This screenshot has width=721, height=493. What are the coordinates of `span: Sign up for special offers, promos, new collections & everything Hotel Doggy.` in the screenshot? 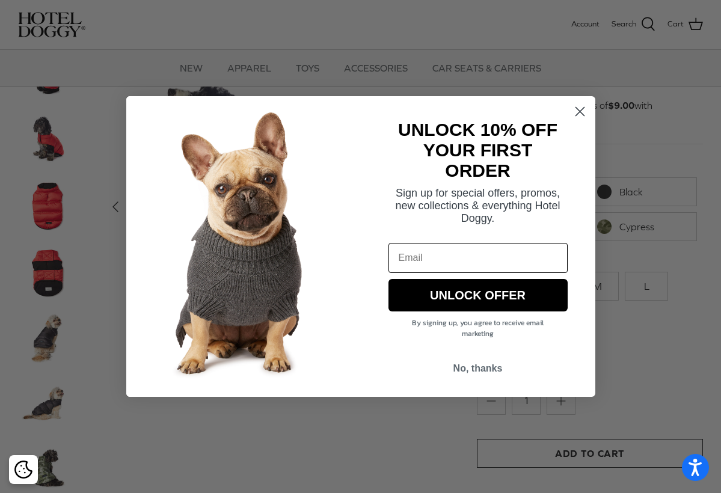 It's located at (477, 206).